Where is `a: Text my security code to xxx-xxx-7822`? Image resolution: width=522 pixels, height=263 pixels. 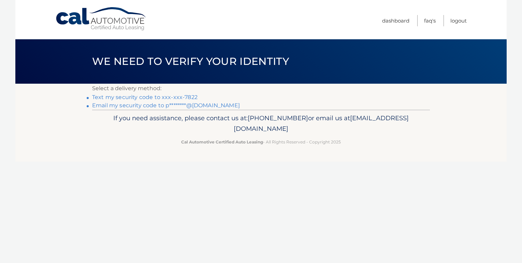 a: Text my security code to xxx-xxx-7822 is located at coordinates (145, 97).